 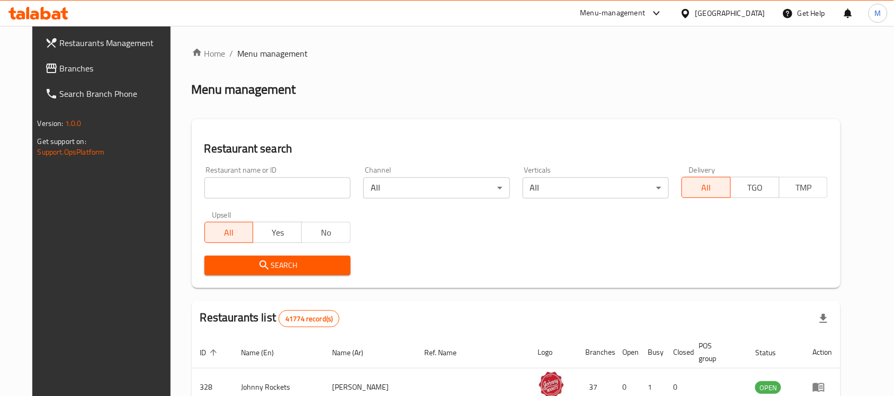 I want to click on span: Search, so click(x=277, y=265).